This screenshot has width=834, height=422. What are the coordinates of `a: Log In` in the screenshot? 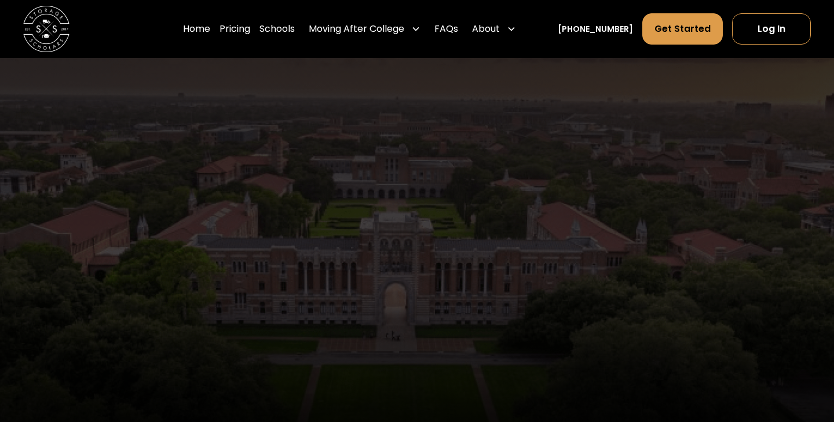 It's located at (772, 29).